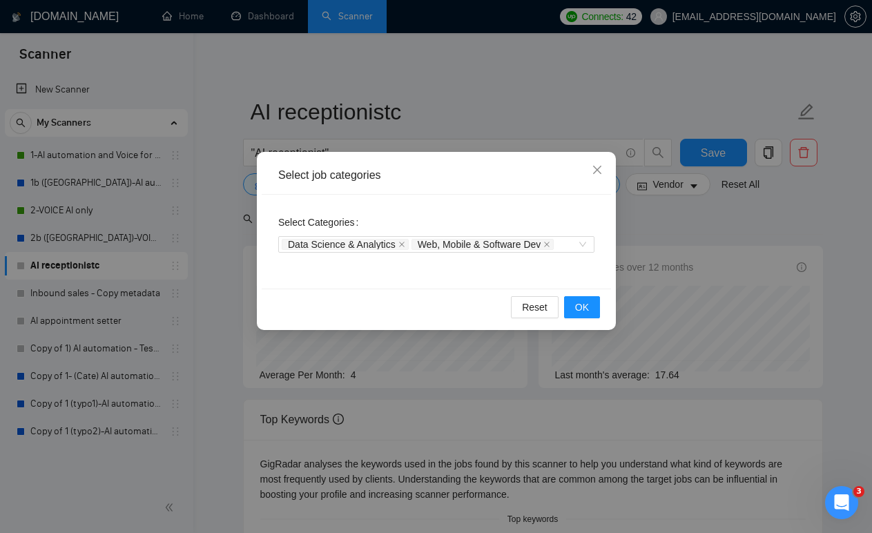 The width and height of the screenshot is (872, 533). What do you see at coordinates (581, 307) in the screenshot?
I see `span: OK` at bounding box center [581, 307].